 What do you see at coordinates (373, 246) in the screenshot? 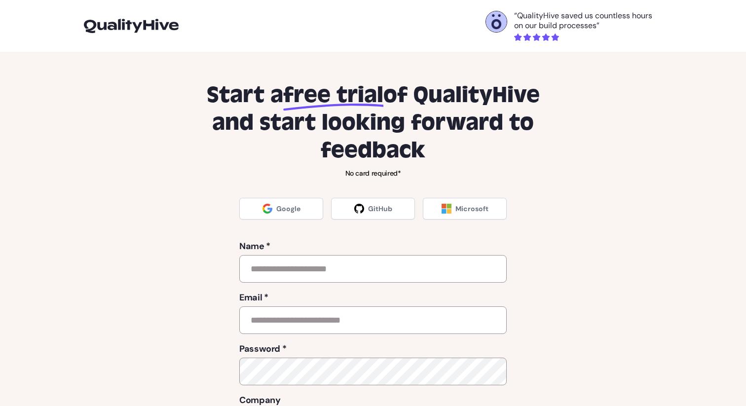
I see `label: Name *` at bounding box center [373, 246].